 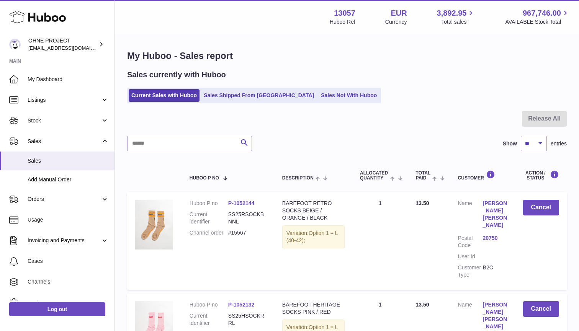 What do you see at coordinates (298, 178) in the screenshot?
I see `span: Description` at bounding box center [298, 178].